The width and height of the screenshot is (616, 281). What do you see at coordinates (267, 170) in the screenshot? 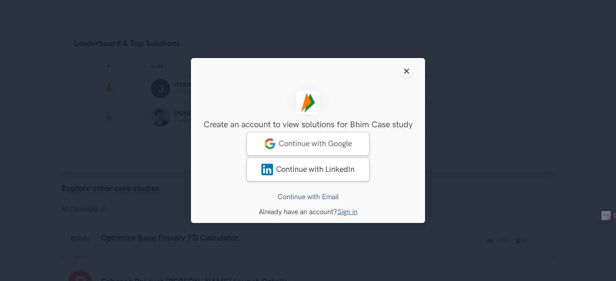
I see `img: LinkedIn` at bounding box center [267, 170].